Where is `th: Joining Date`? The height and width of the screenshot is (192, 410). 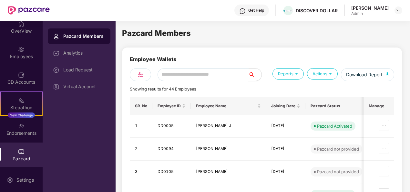 th: Joining Date is located at coordinates (286, 106).